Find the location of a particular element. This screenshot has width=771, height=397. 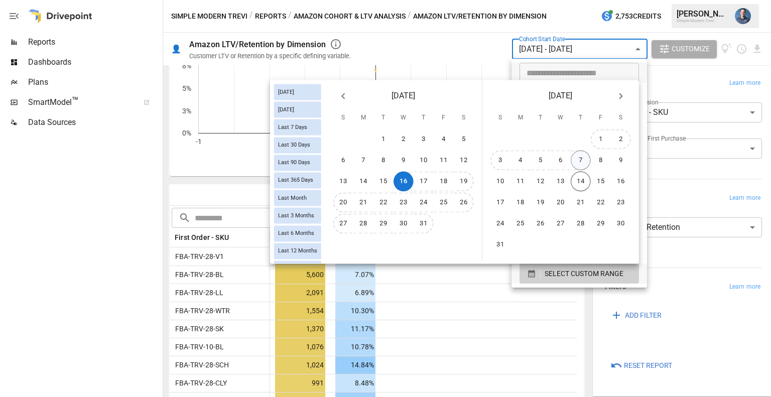

div: Last 90 Days is located at coordinates (298, 163).